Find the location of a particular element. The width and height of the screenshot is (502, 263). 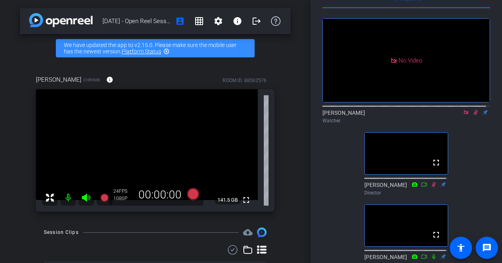

div: Session Clips is located at coordinates (61, 233).